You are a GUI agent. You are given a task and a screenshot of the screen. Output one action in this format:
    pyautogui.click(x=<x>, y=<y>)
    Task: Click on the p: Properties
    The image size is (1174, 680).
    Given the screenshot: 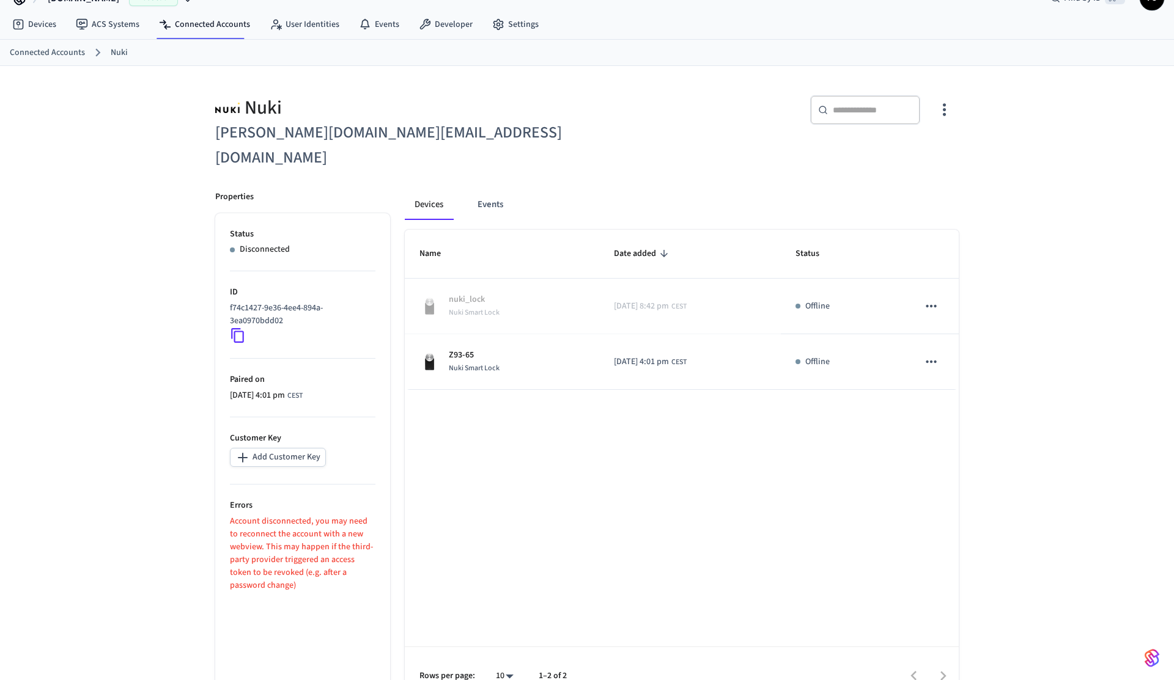 What is the action you would take?
    pyautogui.click(x=234, y=197)
    